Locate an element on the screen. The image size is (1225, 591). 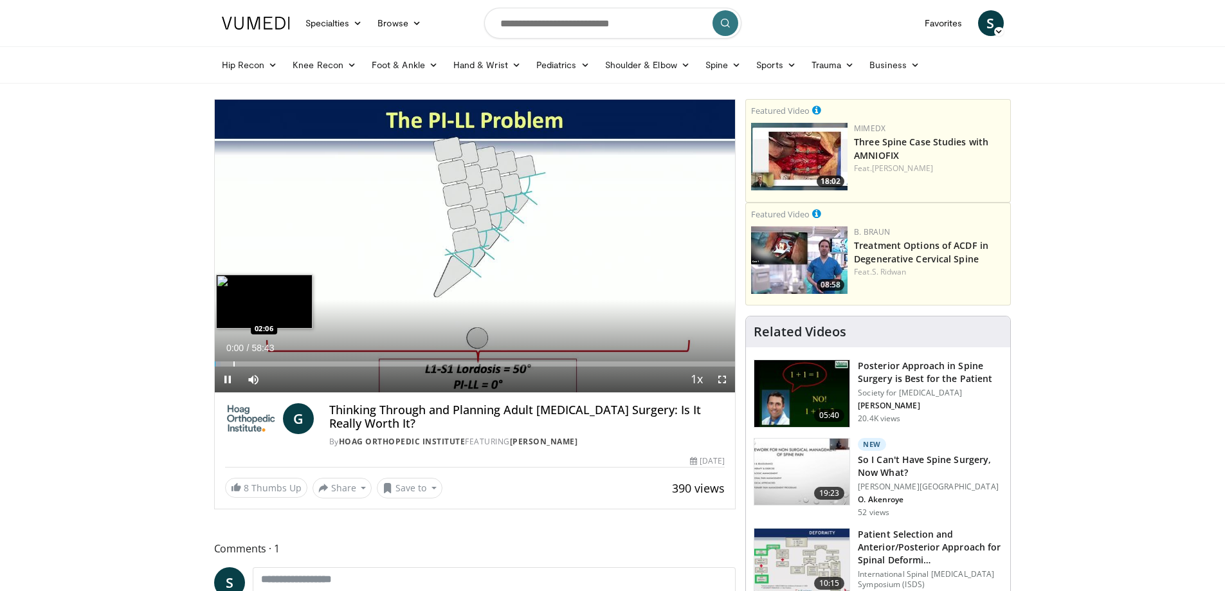
h3: So I Can't Have Spine Surgery, Now What? is located at coordinates (930, 466).